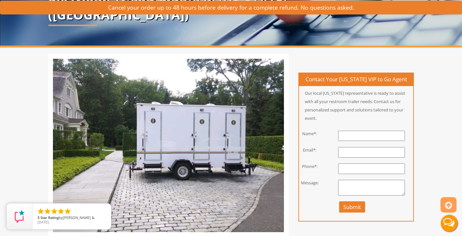 The height and width of the screenshot is (236, 462). I want to click on span: 5, so click(38, 217).